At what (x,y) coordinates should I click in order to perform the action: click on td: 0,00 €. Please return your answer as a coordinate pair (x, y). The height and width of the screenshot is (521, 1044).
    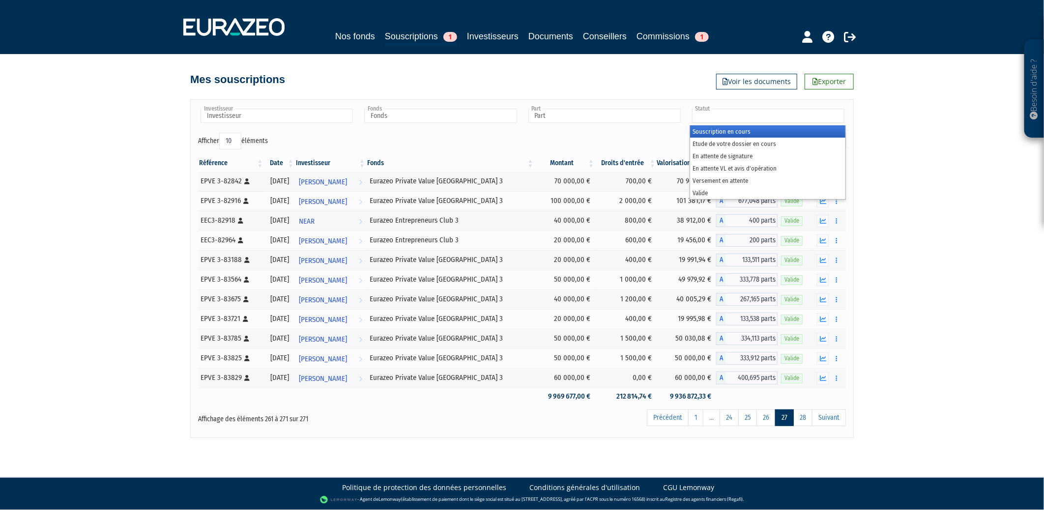
    Looking at the image, I should click on (626, 378).